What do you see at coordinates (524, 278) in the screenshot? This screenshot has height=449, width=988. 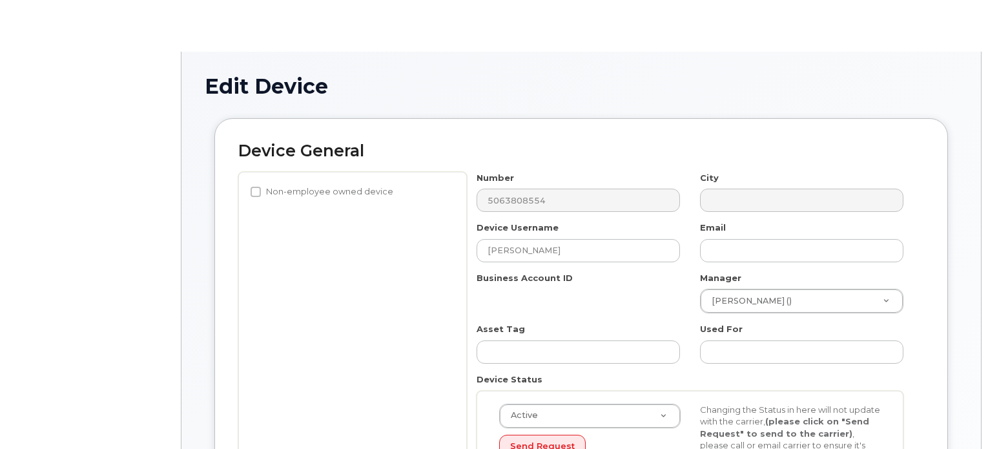 I see `label: Business Account ID` at bounding box center [524, 278].